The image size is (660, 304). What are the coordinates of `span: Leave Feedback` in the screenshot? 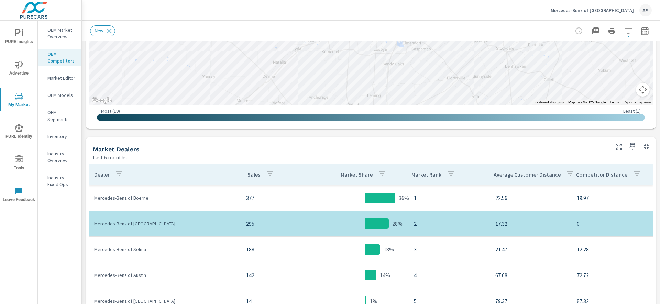 It's located at (19, 195).